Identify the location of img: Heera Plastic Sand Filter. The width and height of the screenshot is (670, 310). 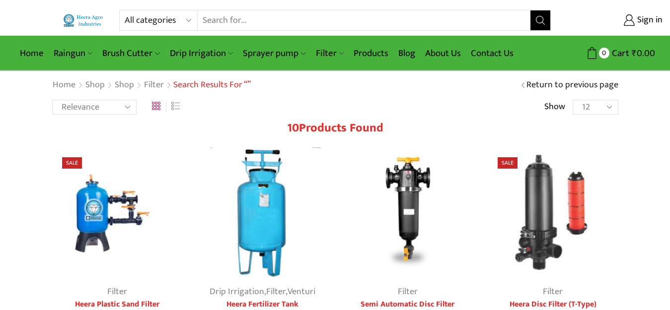
(117, 213).